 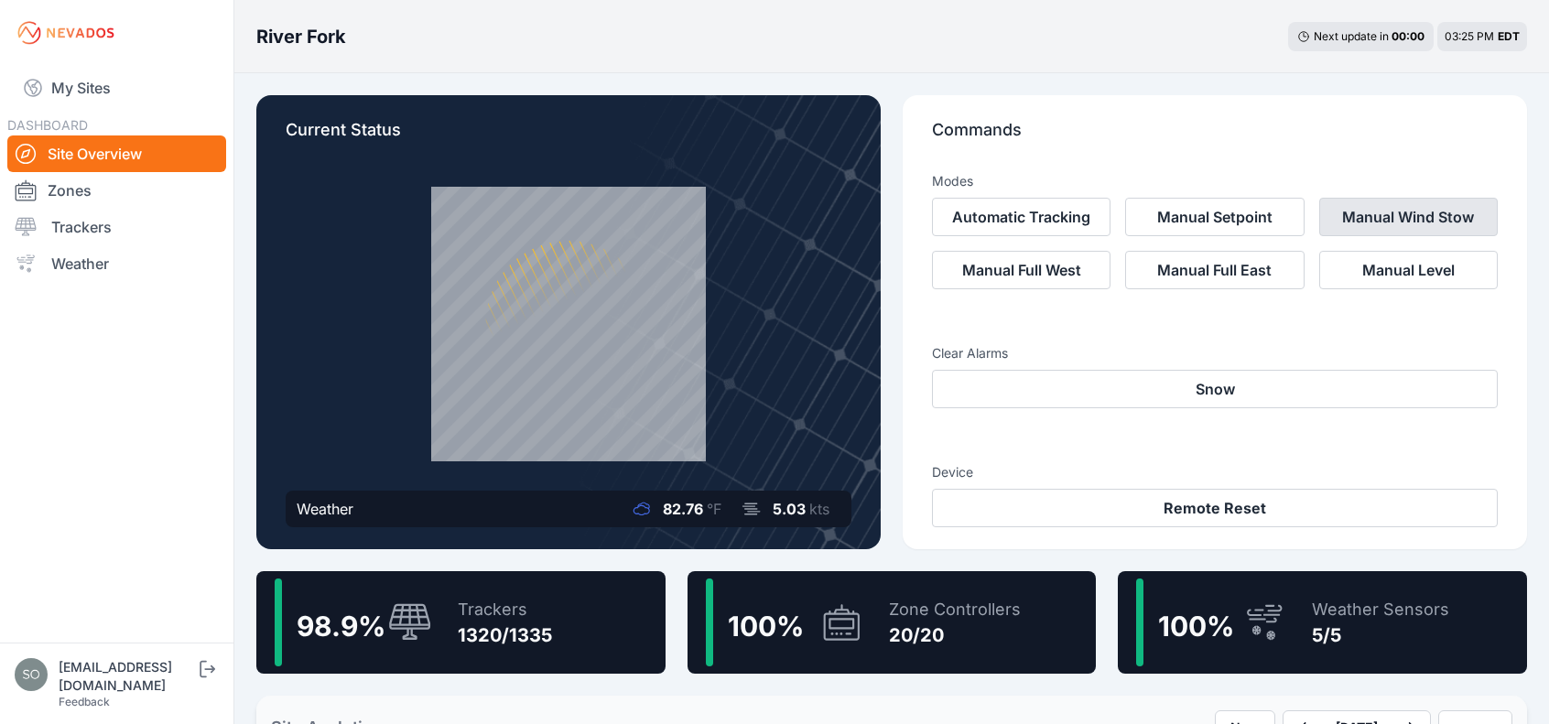 What do you see at coordinates (1021, 270) in the screenshot?
I see `button: Manual Full West` at bounding box center [1021, 270].